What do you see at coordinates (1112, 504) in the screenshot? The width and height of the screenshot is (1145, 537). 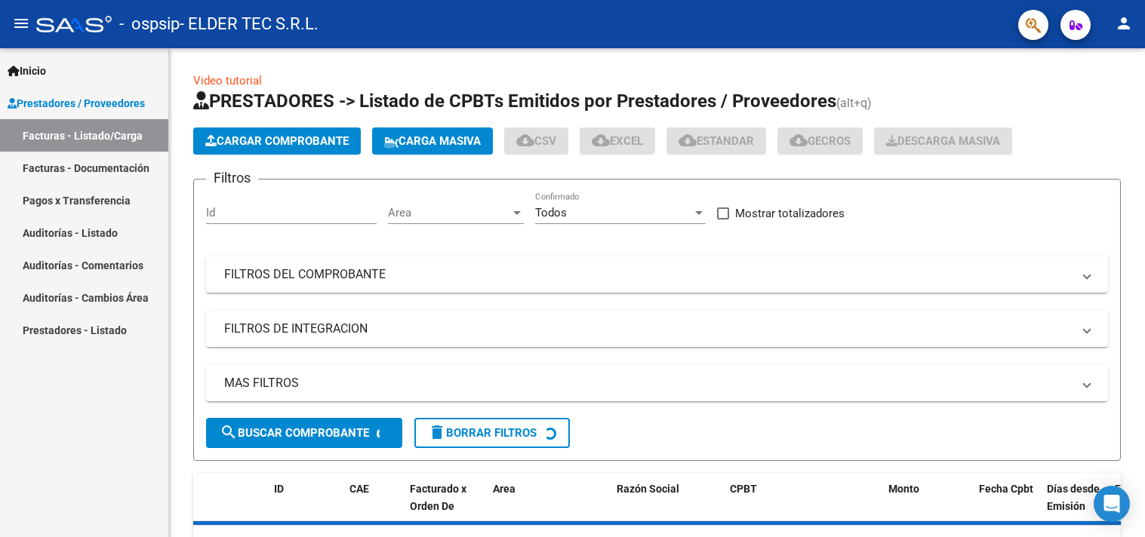 I see `div: Open Intercom Messenger` at bounding box center [1112, 504].